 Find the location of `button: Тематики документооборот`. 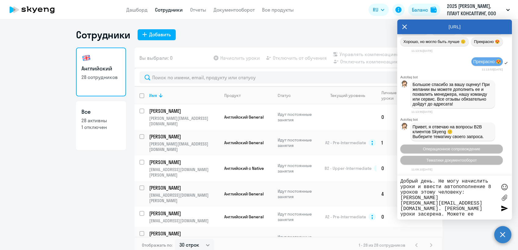

button: Тематики документооборот is located at coordinates (451, 160).